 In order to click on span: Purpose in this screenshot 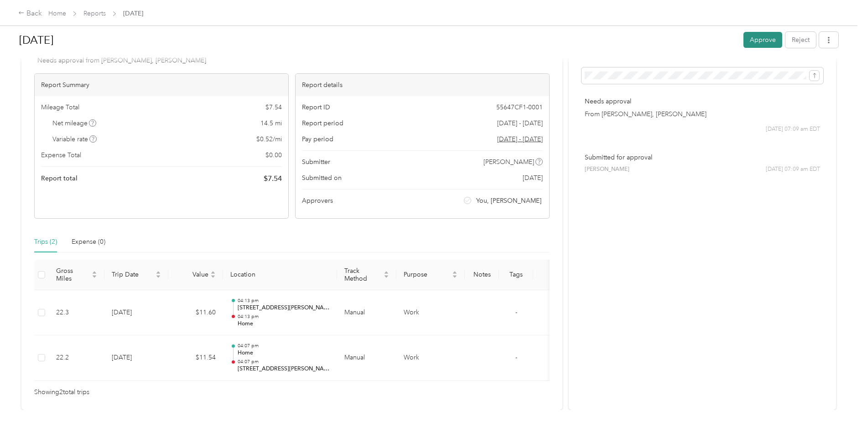, I will do `click(427, 275)`.